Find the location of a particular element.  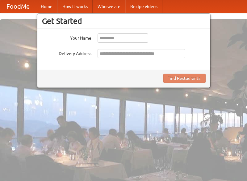

a: Home is located at coordinates (47, 6).